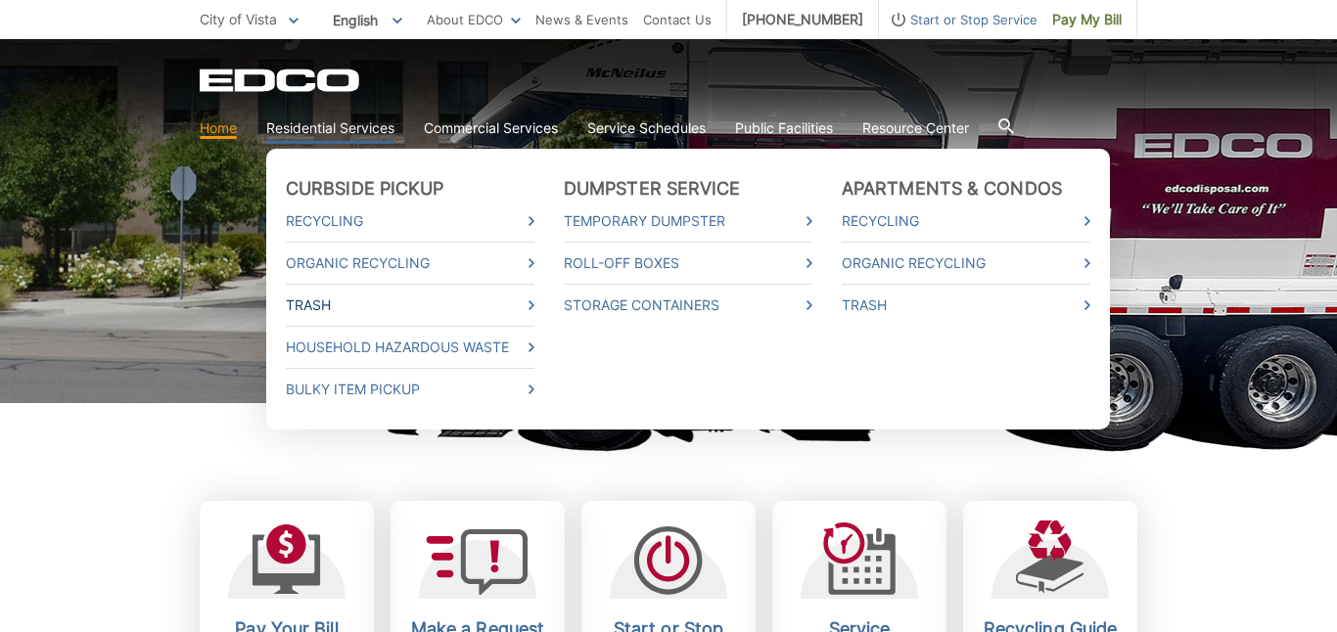 This screenshot has width=1337, height=632. What do you see at coordinates (238, 19) in the screenshot?
I see `span: City of Vista` at bounding box center [238, 19].